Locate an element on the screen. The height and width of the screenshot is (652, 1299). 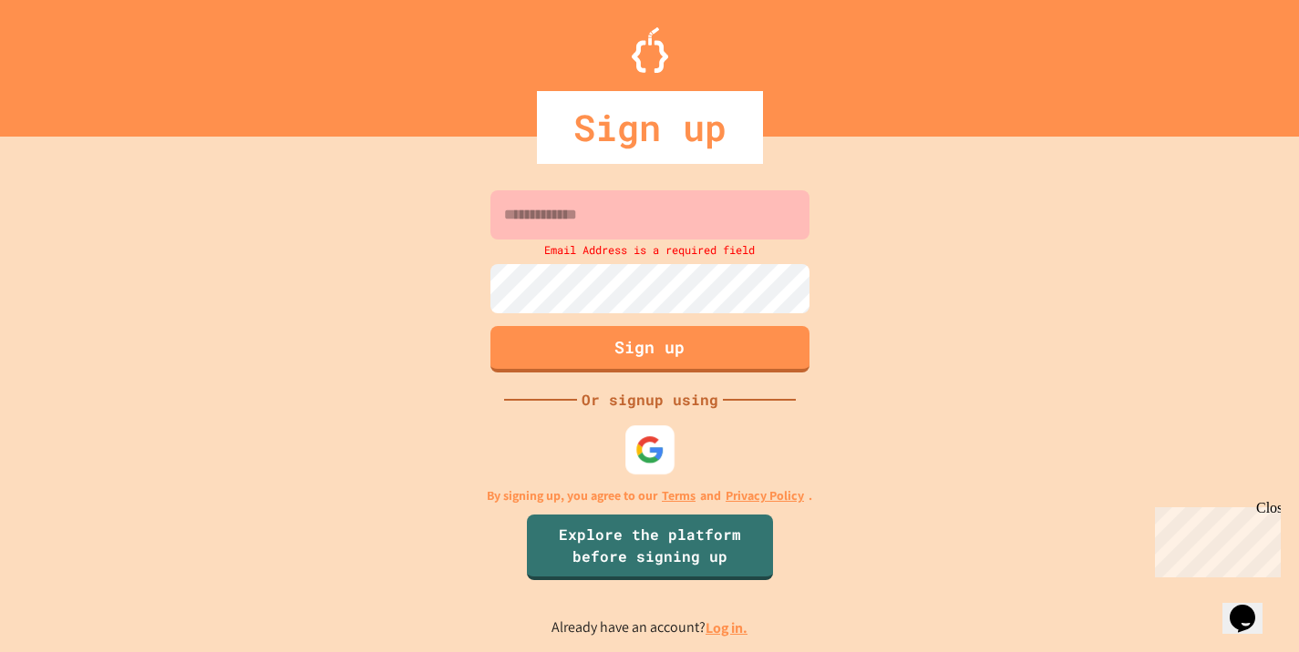
div: Chat with us now!Close is located at coordinates (67, 61).